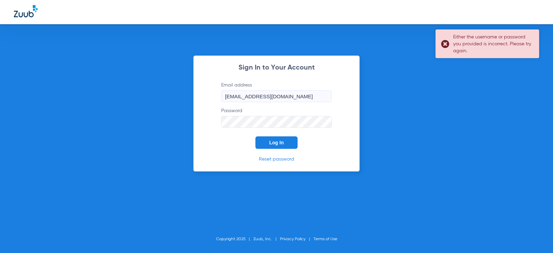  Describe the element at coordinates (276, 117) in the screenshot. I see `label: Password` at that location.